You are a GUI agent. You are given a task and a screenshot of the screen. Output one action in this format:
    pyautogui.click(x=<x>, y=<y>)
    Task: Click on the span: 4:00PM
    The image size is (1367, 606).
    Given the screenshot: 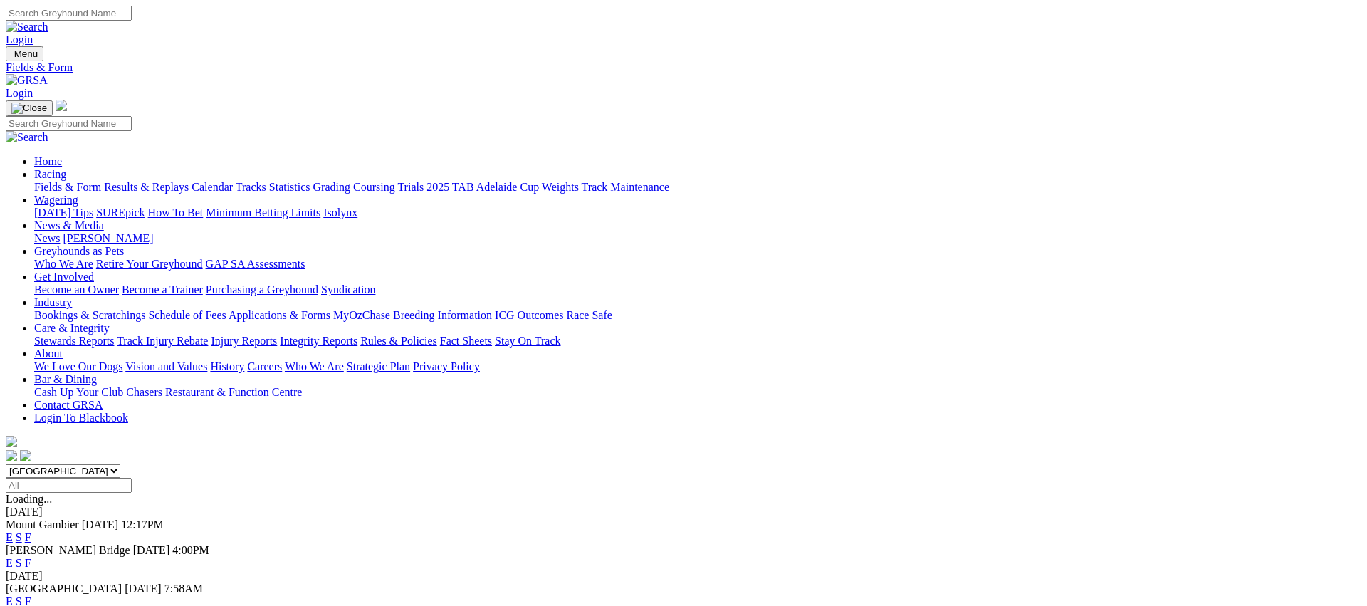 What is the action you would take?
    pyautogui.click(x=191, y=550)
    